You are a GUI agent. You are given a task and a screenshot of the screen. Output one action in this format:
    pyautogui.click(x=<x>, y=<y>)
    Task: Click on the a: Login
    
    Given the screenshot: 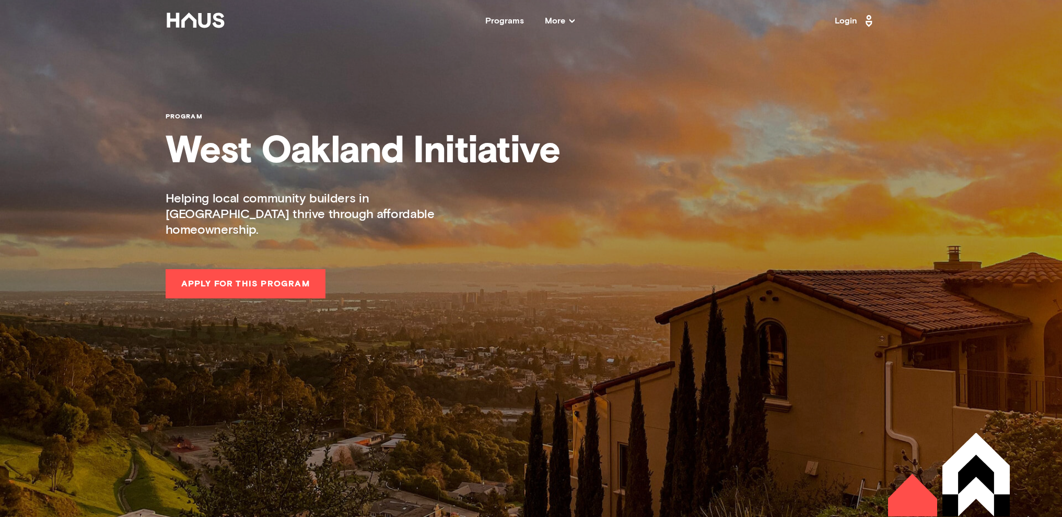 What is the action you would take?
    pyautogui.click(x=855, y=21)
    